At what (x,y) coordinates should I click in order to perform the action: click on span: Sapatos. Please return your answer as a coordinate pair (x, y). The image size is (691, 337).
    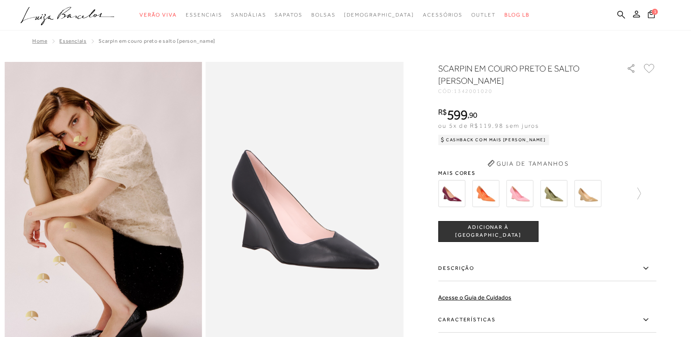
    Looking at the image, I should click on (288, 15).